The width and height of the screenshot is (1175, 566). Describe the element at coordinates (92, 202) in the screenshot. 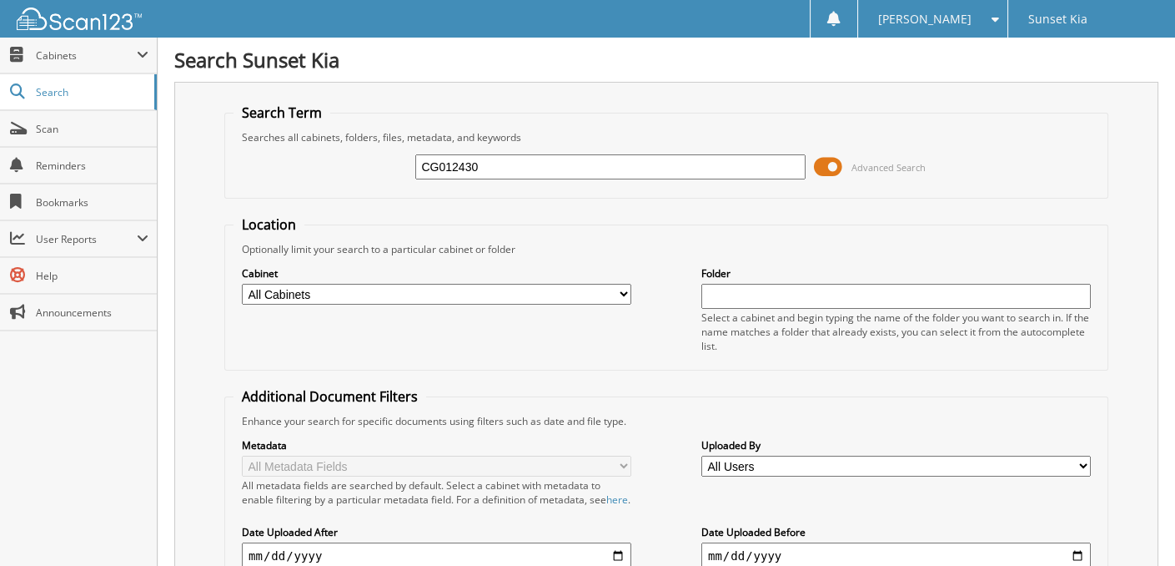

I see `span: Bookmarks` at that location.